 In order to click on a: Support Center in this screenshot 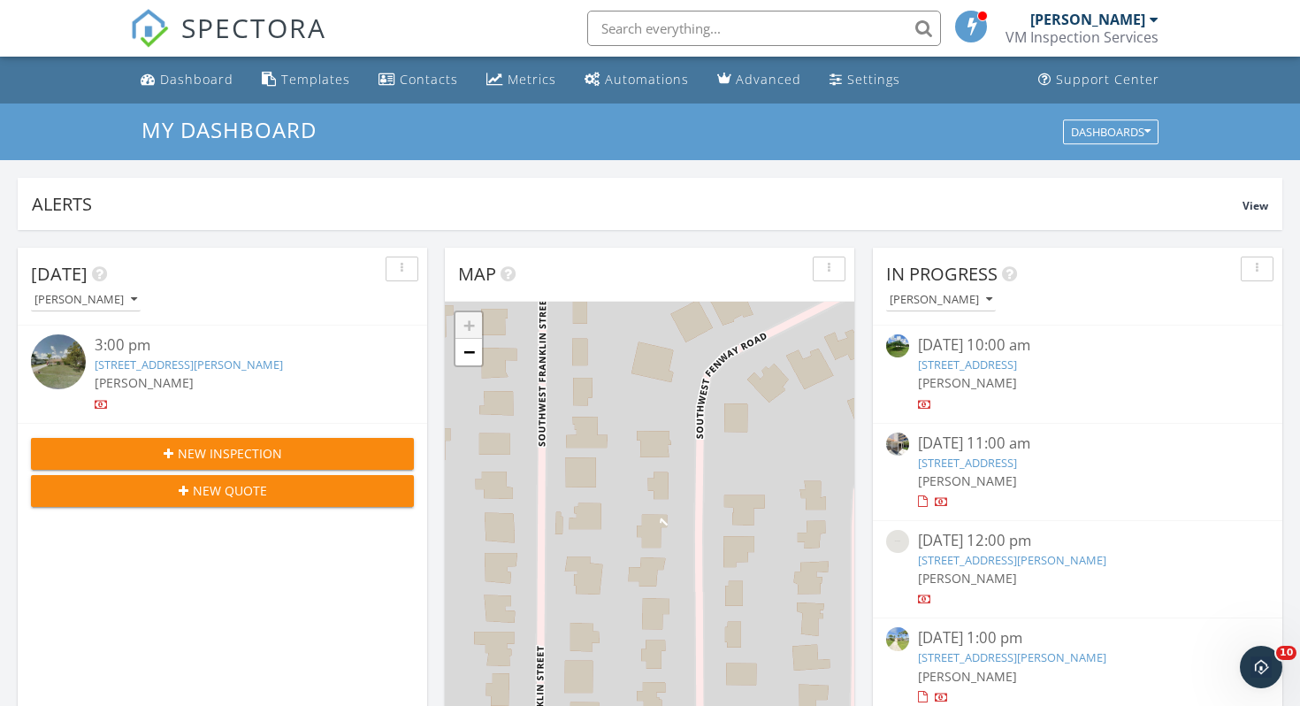, I will do `click(1099, 80)`.